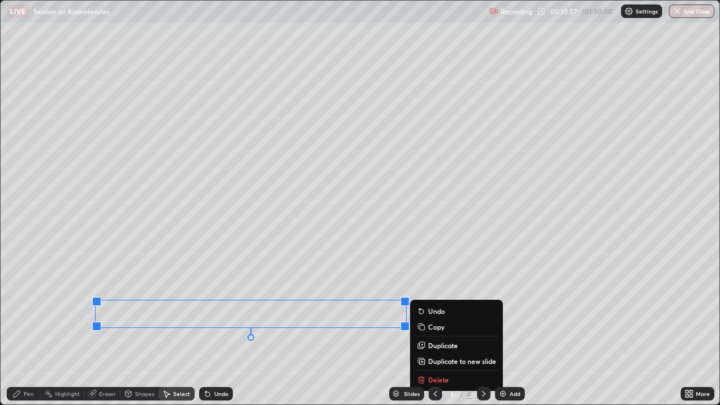  Describe the element at coordinates (494, 11) in the screenshot. I see `img: recording.375f2c34.svg` at that location.